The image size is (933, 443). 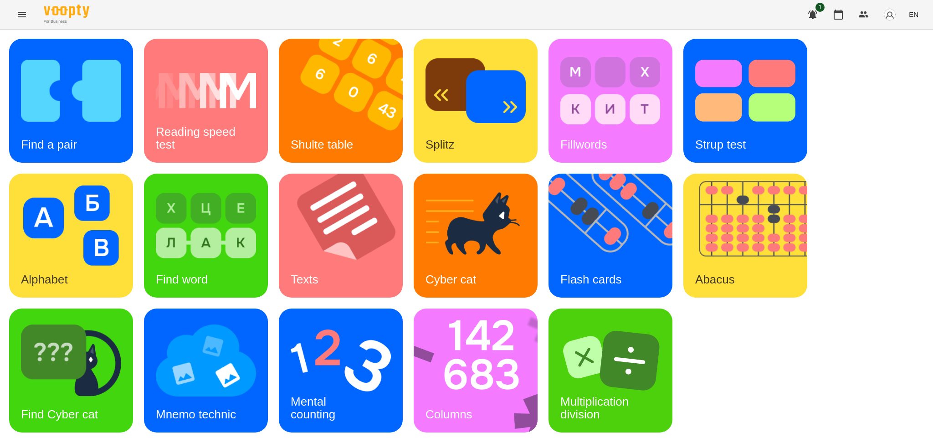 What do you see at coordinates (611, 360) in the screenshot?
I see `img: Multiplication division` at bounding box center [611, 360].